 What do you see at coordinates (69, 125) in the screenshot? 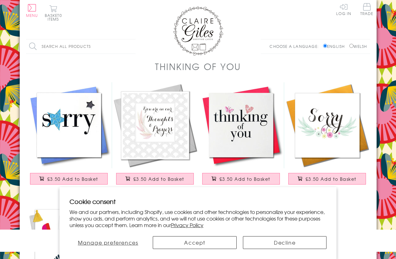
I see `img: Sympathy, Sorry, Thinking of you Card, Blue Star, Embellished with a padded star` at bounding box center [69, 125].